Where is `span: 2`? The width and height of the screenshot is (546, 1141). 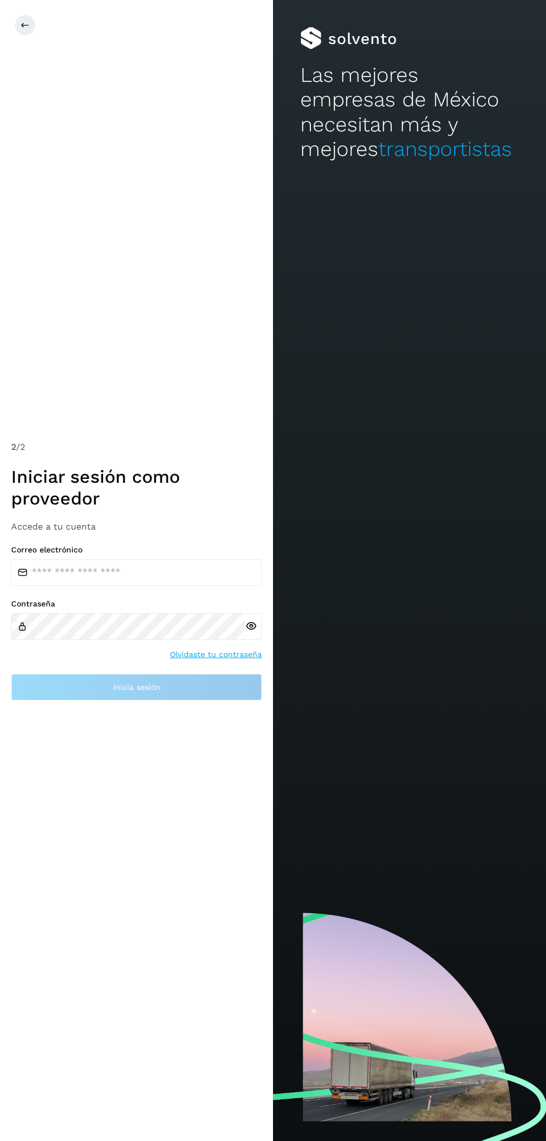 span: 2 is located at coordinates (13, 446).